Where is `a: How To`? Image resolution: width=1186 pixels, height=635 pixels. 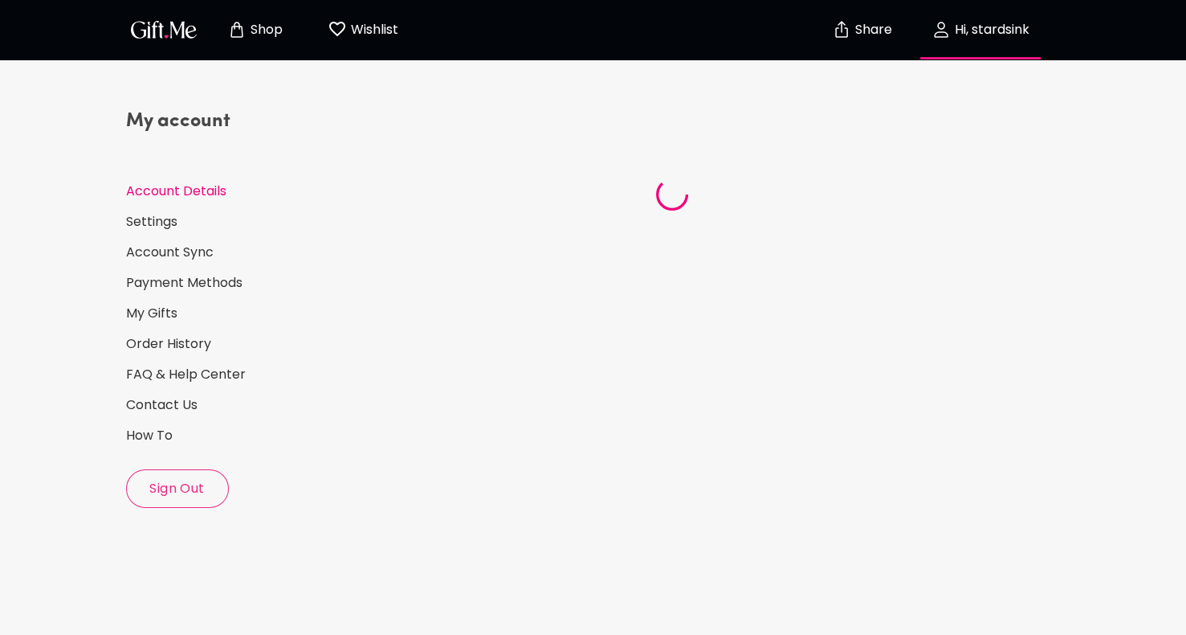
a: How To is located at coordinates (238, 435).